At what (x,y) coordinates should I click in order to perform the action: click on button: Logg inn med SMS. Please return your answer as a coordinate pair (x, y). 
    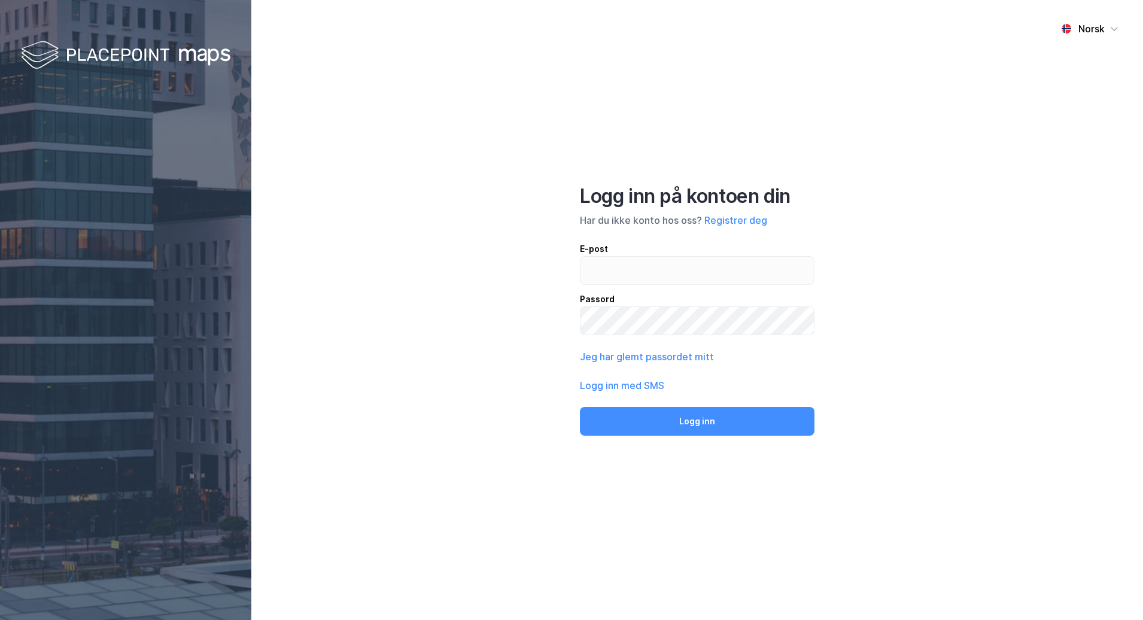
    Looking at the image, I should click on (622, 385).